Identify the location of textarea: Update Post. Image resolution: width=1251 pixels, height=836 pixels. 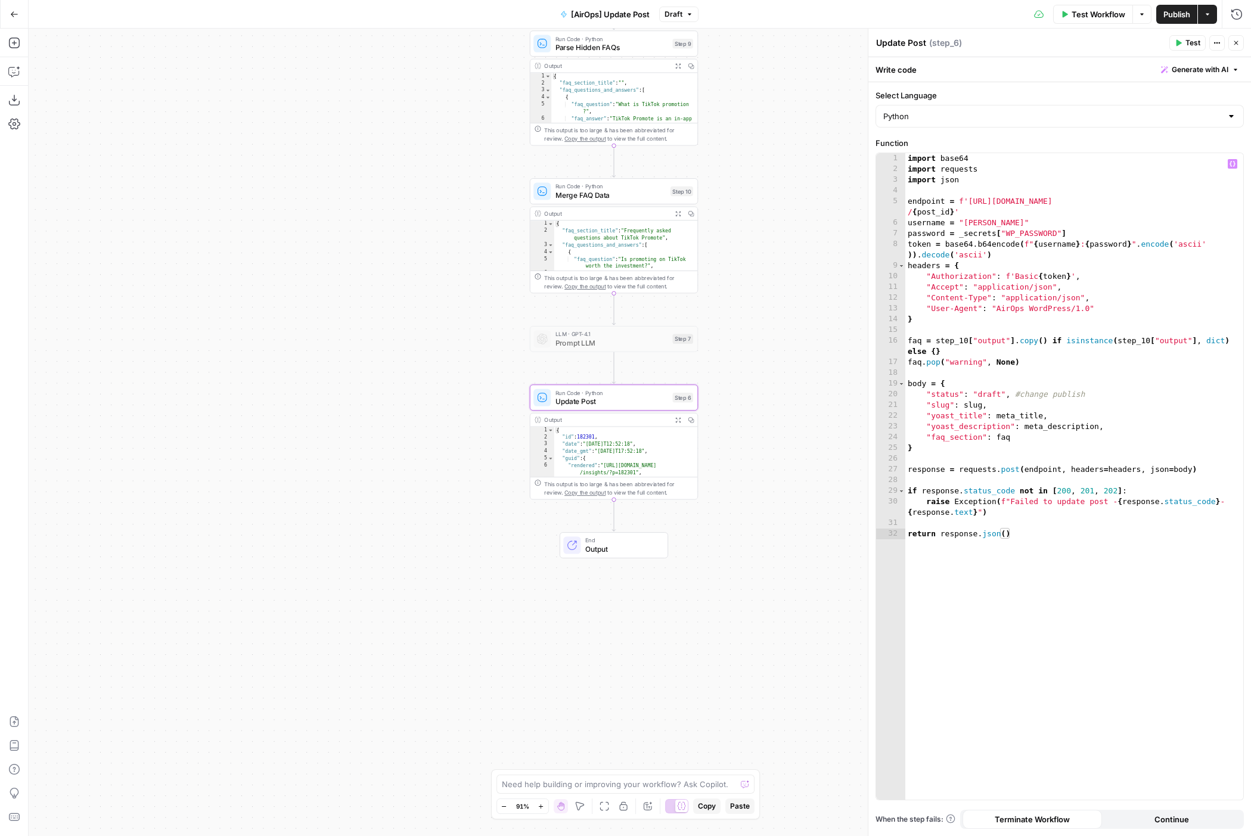
(901, 43).